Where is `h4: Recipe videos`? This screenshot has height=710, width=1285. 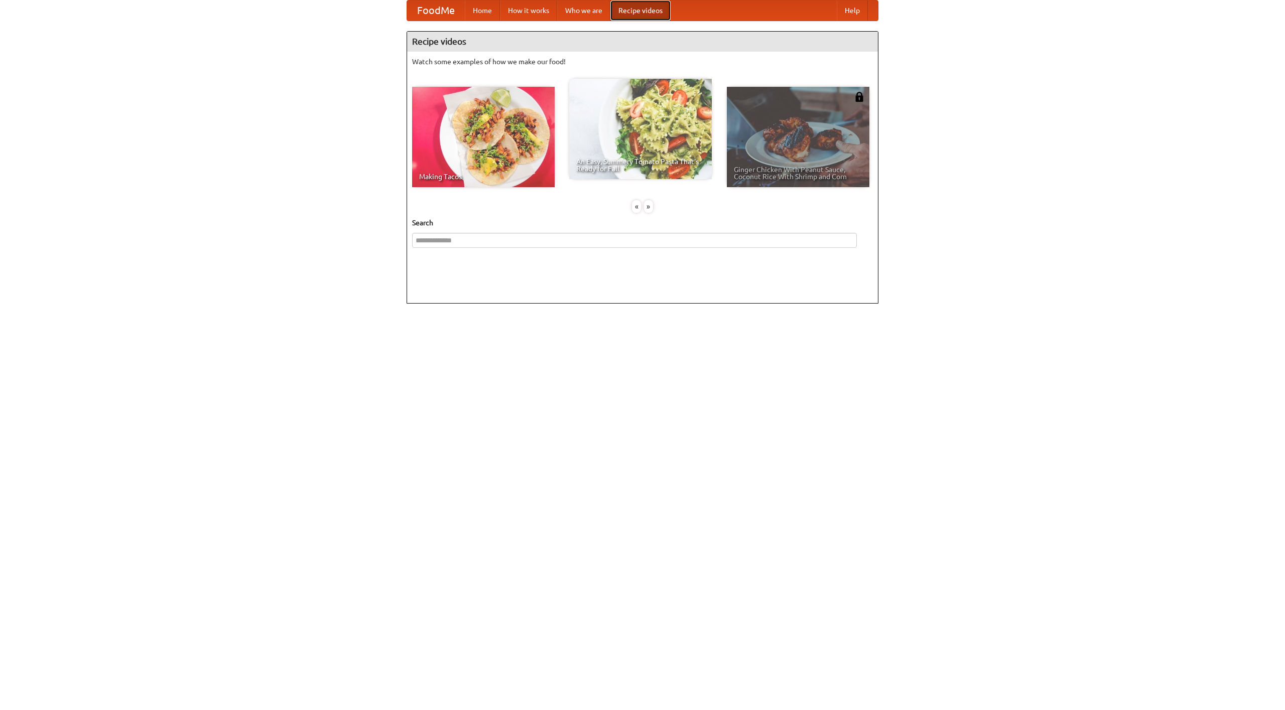
h4: Recipe videos is located at coordinates (643, 42).